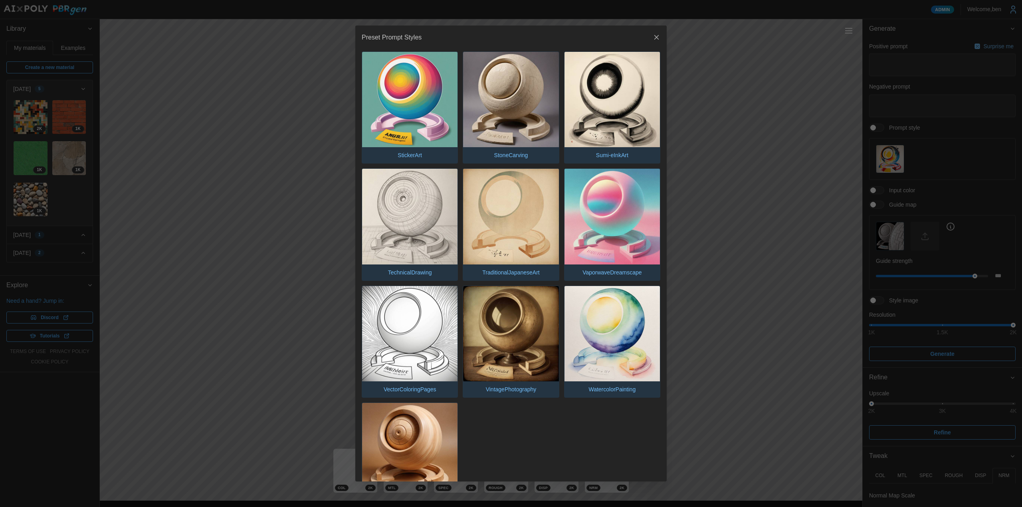  What do you see at coordinates (612, 225) in the screenshot?
I see `button: VaporwaveDreamscape.jpgVaporwaveDreamscape` at bounding box center [612, 225].